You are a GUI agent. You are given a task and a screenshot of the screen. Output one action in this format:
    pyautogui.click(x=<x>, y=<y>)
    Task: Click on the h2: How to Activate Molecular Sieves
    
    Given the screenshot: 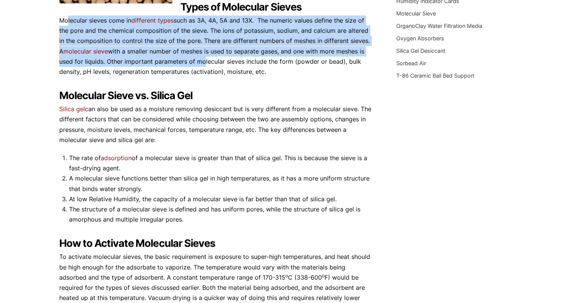 What is the action you would take?
    pyautogui.click(x=217, y=244)
    